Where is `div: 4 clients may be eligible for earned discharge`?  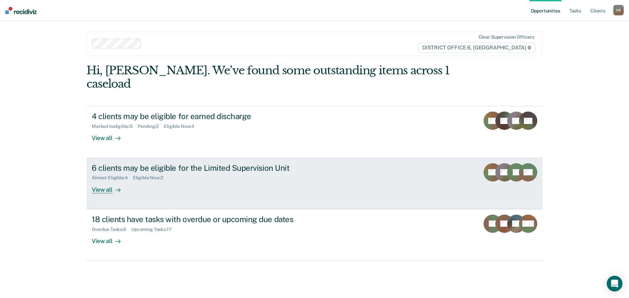 div: 4 clients may be eligible for earned discharge is located at coordinates (207, 116).